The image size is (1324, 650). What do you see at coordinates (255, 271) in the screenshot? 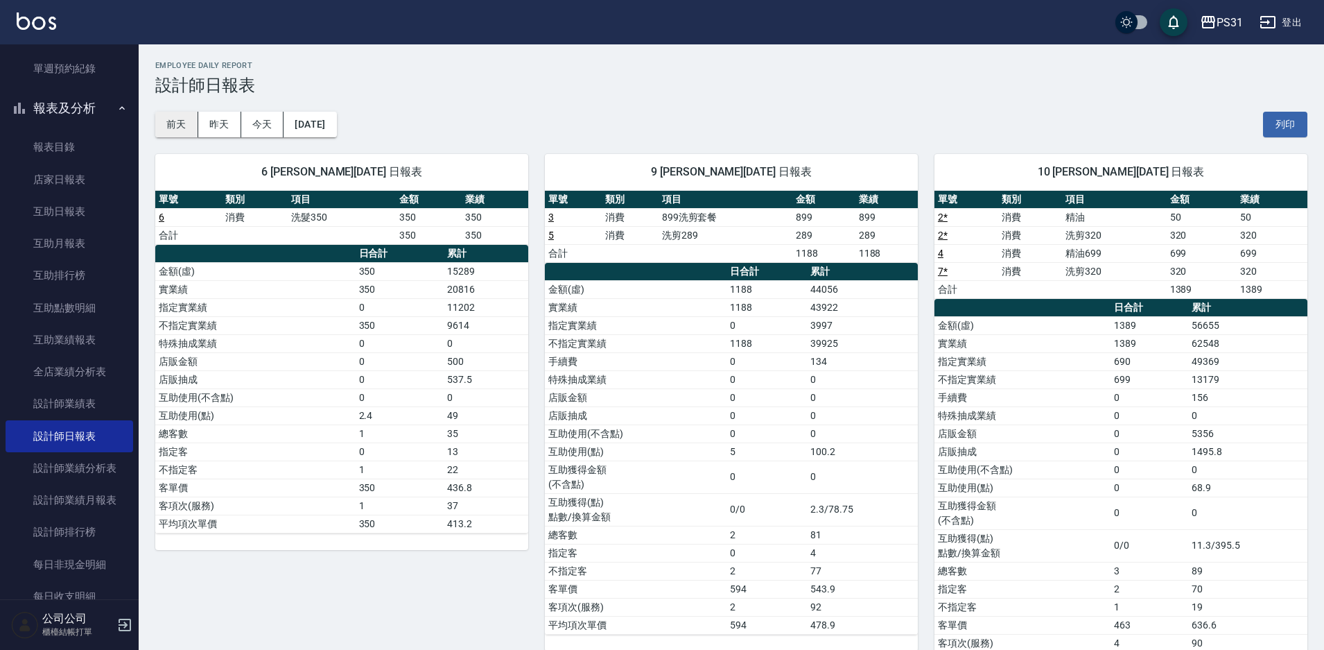
I see `td: 金額(虛)` at bounding box center [255, 271].